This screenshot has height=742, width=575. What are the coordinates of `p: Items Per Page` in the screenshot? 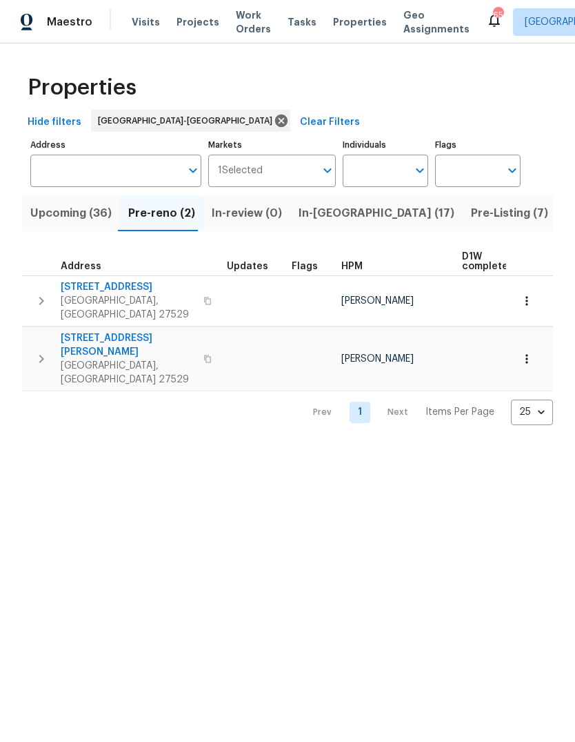 It's located at (460, 412).